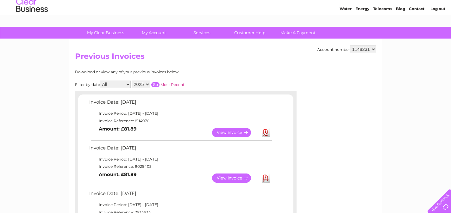  I want to click on a: Contact, so click(417, 29).